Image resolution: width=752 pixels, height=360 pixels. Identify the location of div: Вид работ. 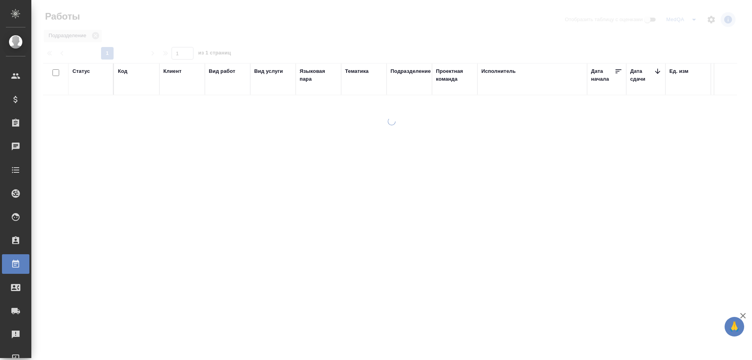
(222, 71).